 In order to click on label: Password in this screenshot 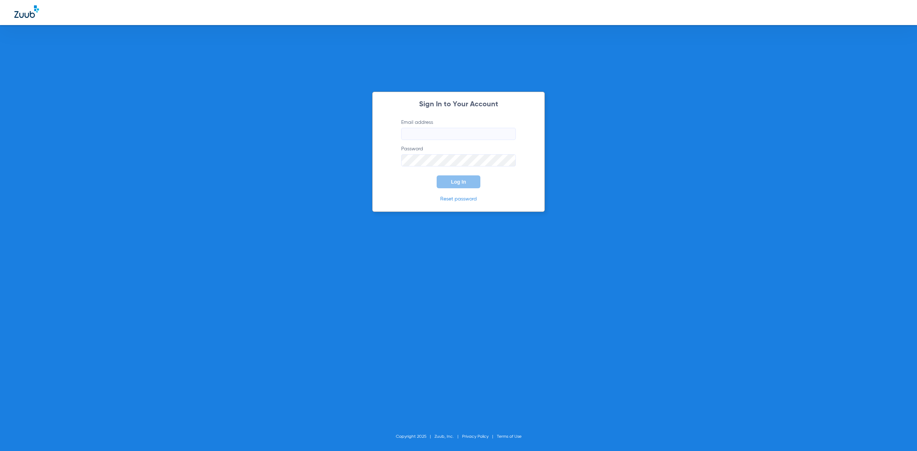, I will do `click(458, 156)`.